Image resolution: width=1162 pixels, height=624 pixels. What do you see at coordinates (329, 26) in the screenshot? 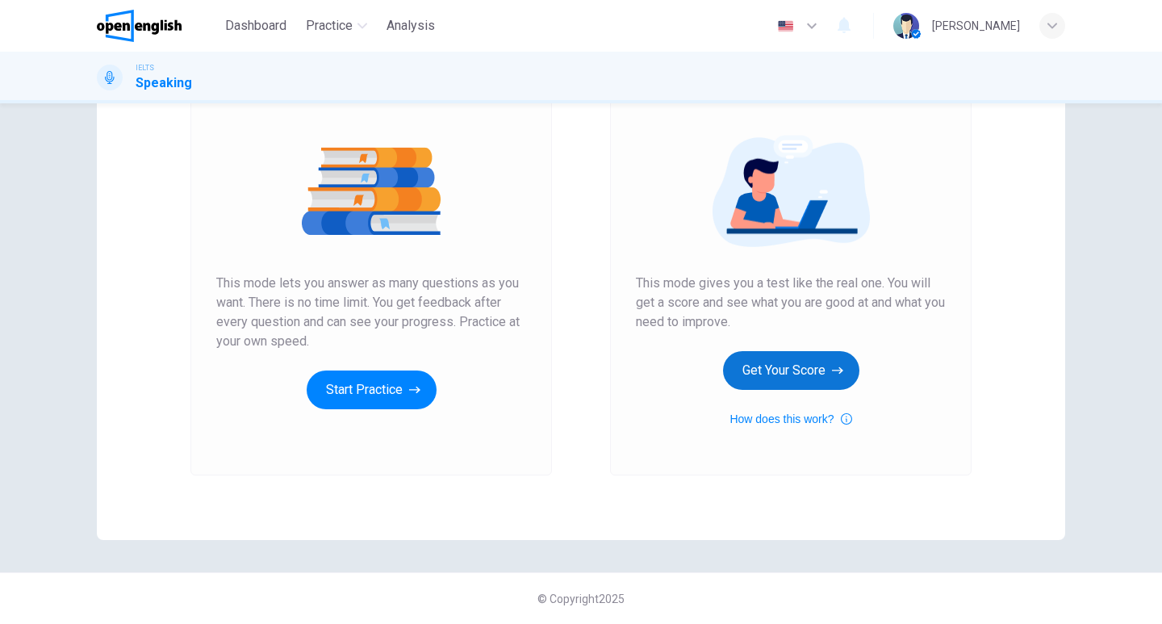
I see `span: Practice` at bounding box center [329, 26].